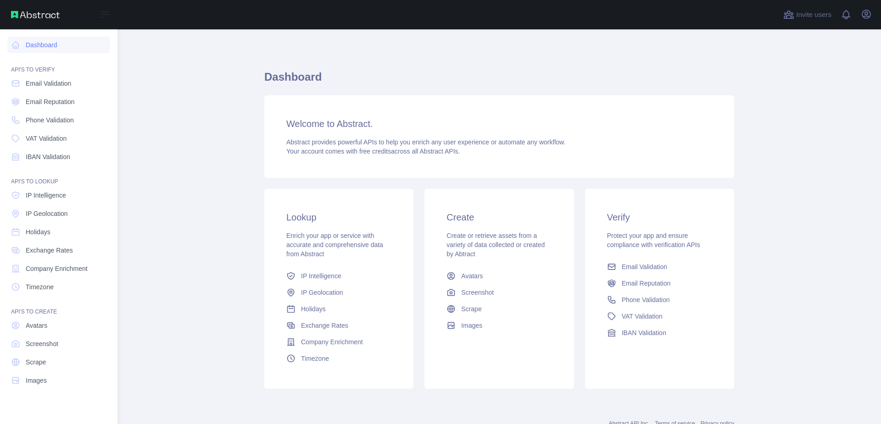 The height and width of the screenshot is (424, 881). What do you see at coordinates (59, 45) in the screenshot?
I see `a: Dashboard` at bounding box center [59, 45].